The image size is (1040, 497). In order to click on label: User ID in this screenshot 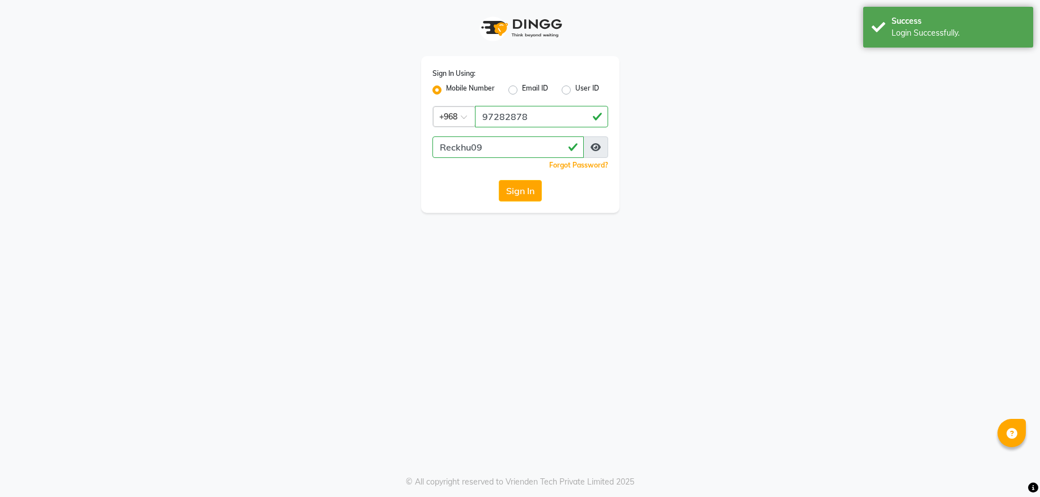, I will do `click(587, 90)`.